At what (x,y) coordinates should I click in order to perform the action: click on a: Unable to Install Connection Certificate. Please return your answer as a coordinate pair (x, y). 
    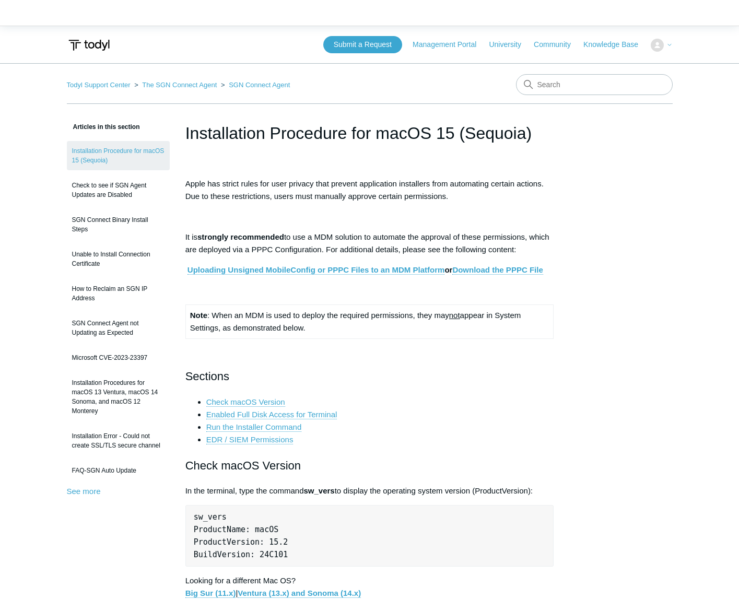
    Looking at the image, I should click on (118, 259).